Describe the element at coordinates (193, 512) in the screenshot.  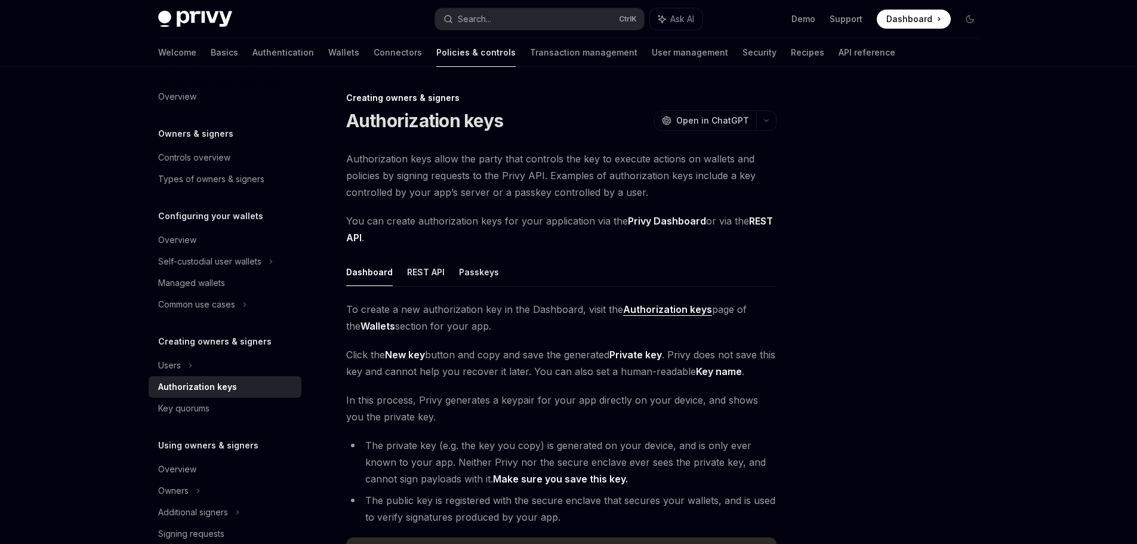
I see `div: Additional signers` at that location.